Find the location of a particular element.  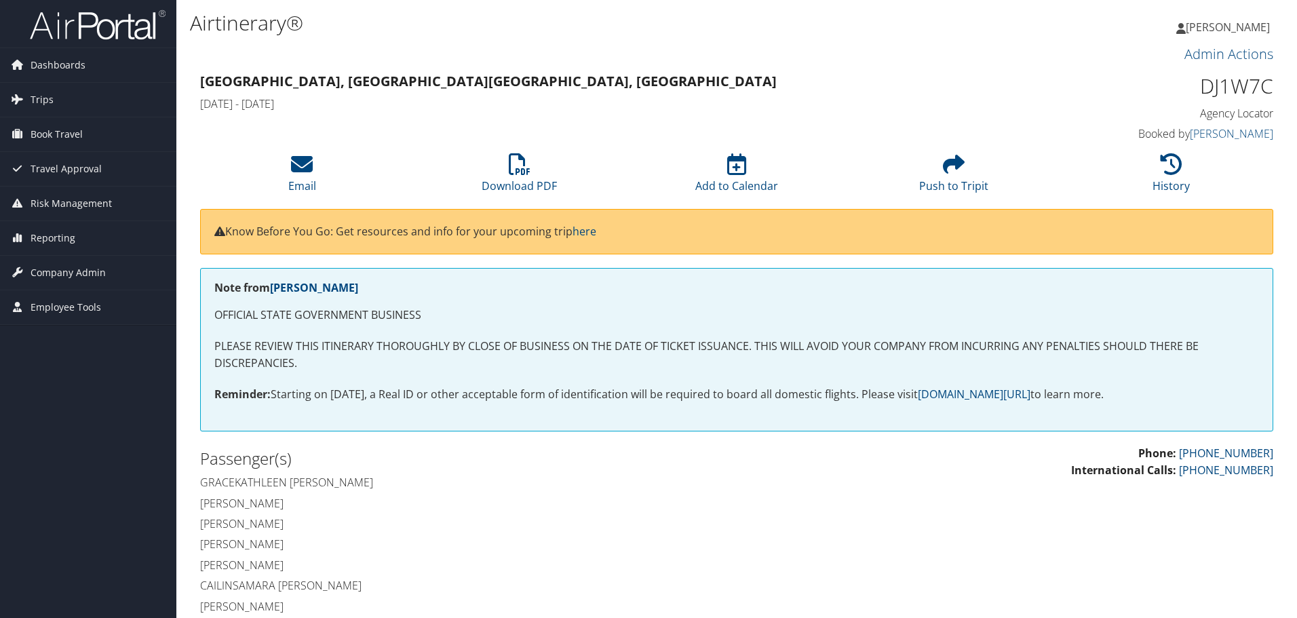

a: Download PDF is located at coordinates (519, 177).